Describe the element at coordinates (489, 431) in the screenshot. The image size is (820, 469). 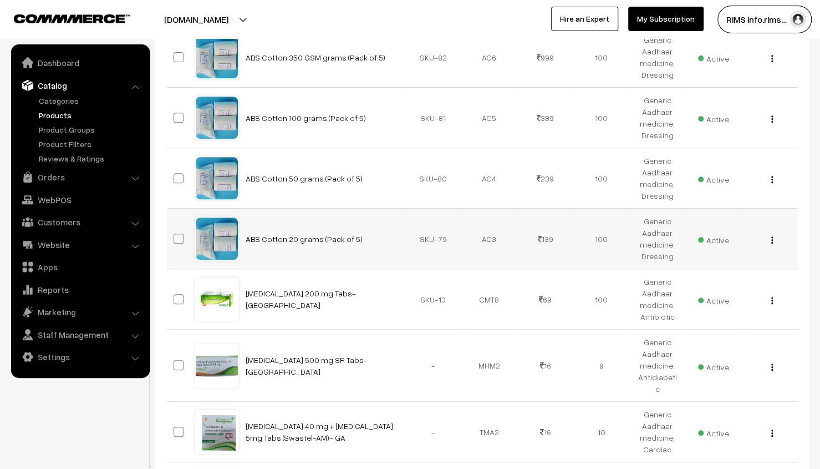
I see `td: TMA2` at that location.